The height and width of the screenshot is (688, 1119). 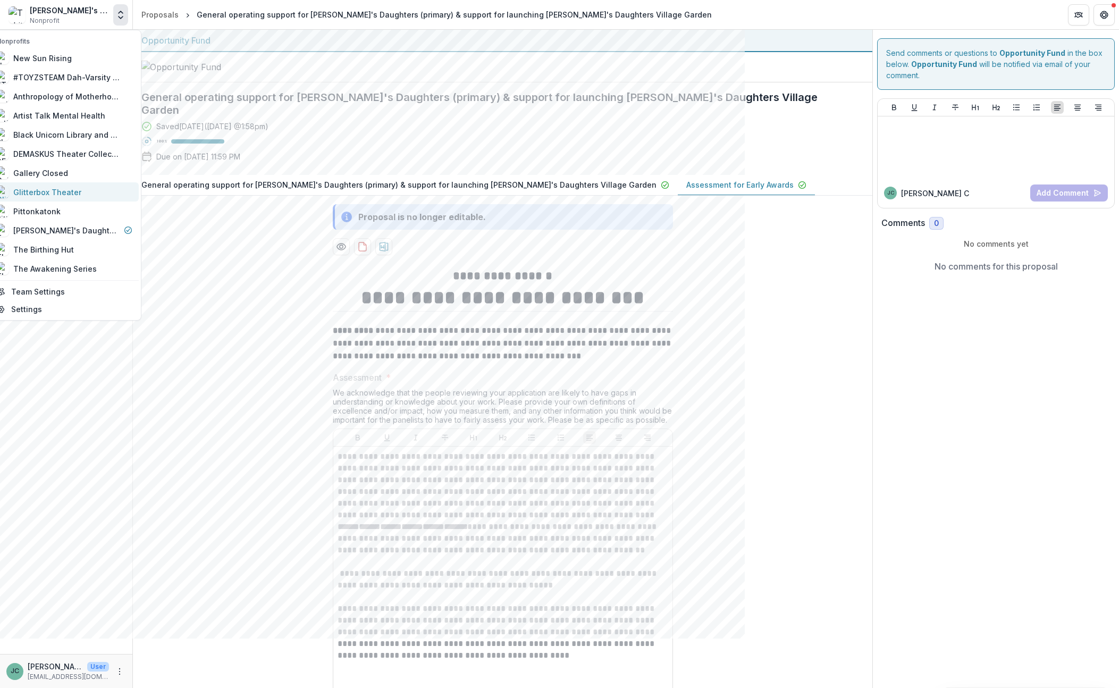 What do you see at coordinates (996, 64) in the screenshot?
I see `div: Send comments or questions to in the box below. will be notified via email of your comment.` at bounding box center [996, 64].